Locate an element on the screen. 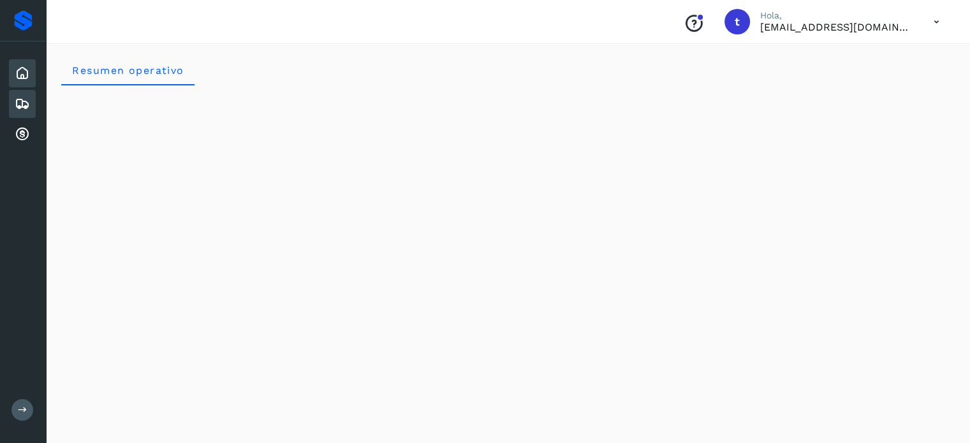 The width and height of the screenshot is (970, 443). p: transportesymaquinariaagm@gmail.com is located at coordinates (837, 27).